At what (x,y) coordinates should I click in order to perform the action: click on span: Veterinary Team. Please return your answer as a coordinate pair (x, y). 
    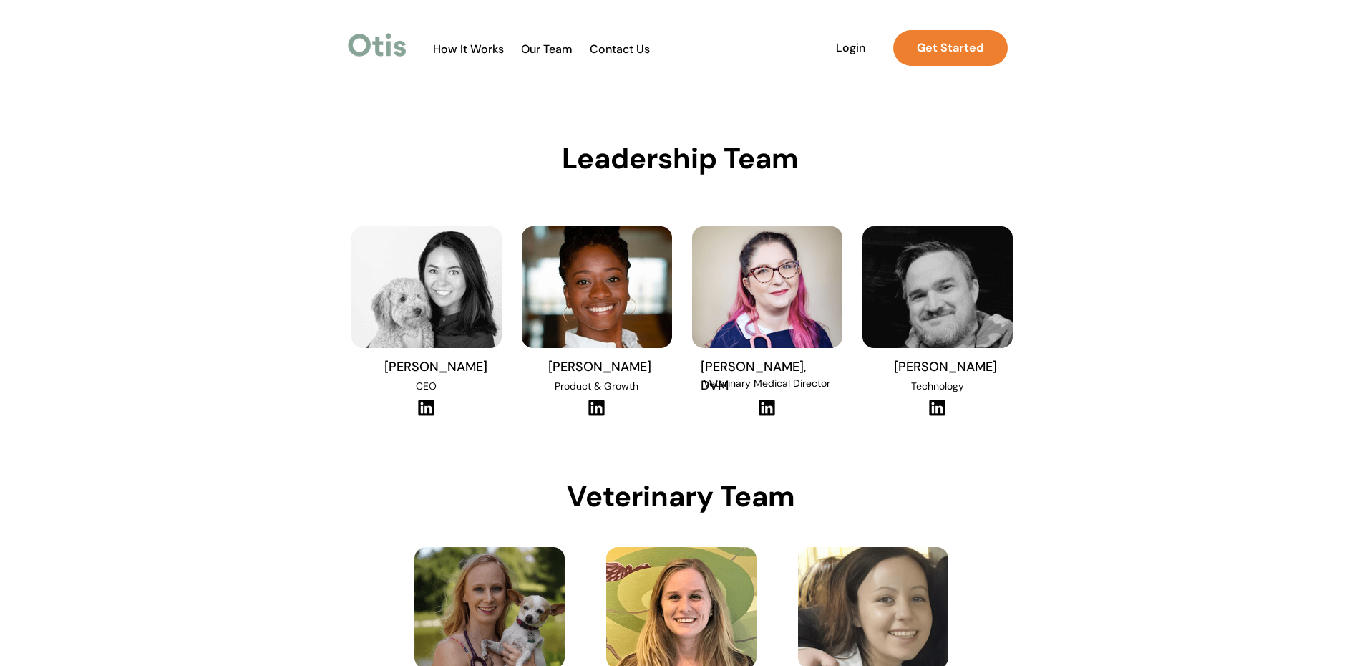
    Looking at the image, I should click on (681, 496).